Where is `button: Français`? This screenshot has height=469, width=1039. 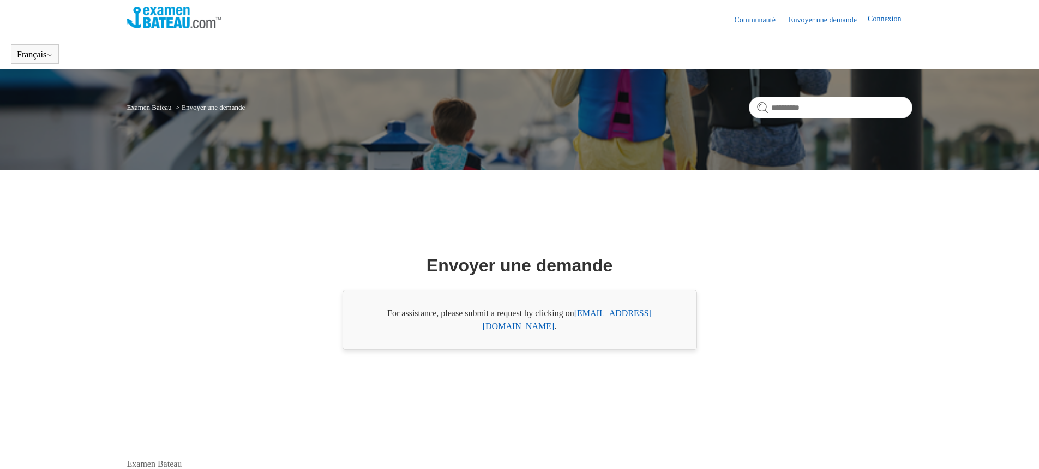
button: Français is located at coordinates (35, 55).